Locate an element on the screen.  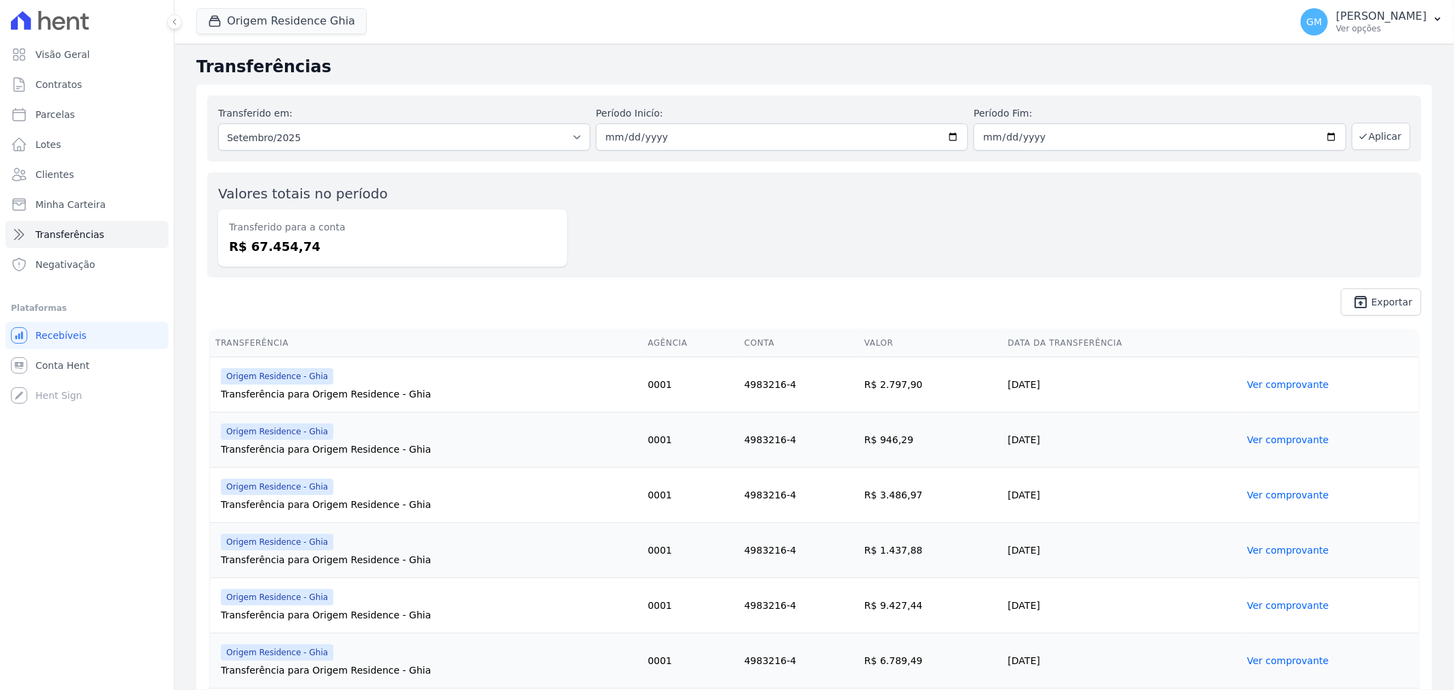
a: Conta Hent is located at coordinates (87, 365).